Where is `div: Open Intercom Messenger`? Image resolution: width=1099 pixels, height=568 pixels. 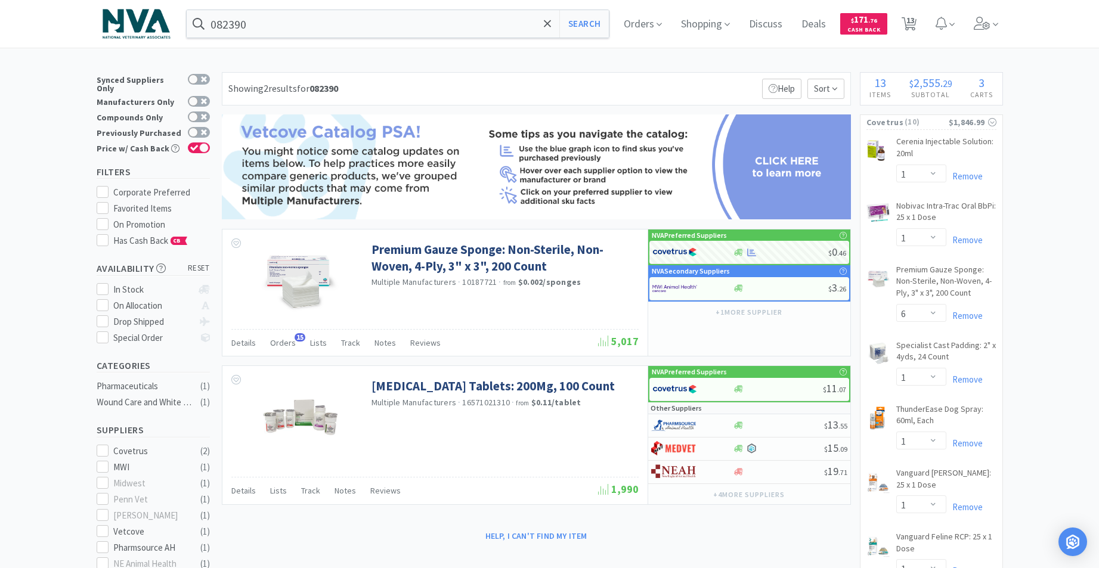
div: Open Intercom Messenger is located at coordinates (1073, 542).